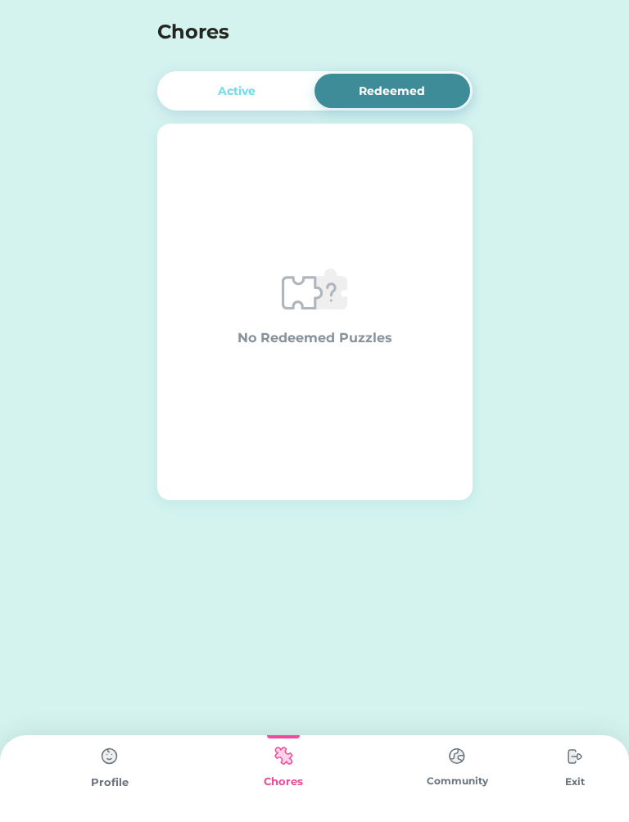 The width and height of the screenshot is (629, 822). I want to click on div: Chores, so click(283, 782).